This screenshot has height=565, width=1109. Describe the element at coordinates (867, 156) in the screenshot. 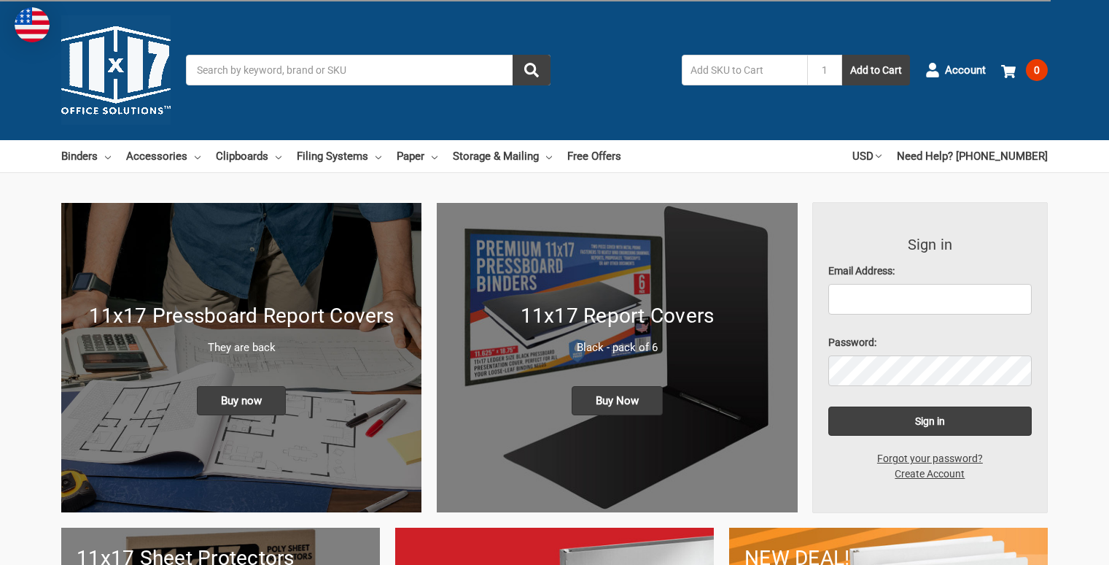

I see `a: USD` at that location.